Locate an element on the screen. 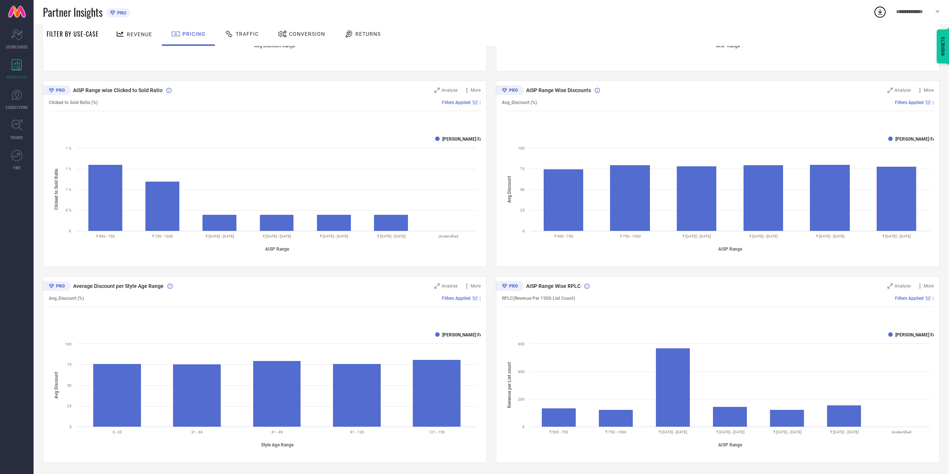  text: 31 - 60 is located at coordinates (197, 432).